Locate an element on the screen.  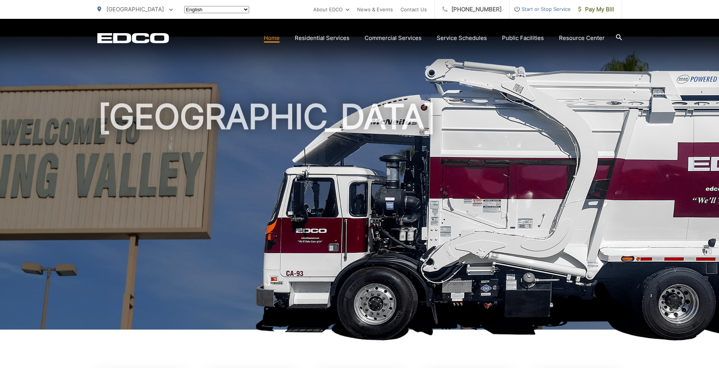
a: Commercial Services is located at coordinates (393, 38).